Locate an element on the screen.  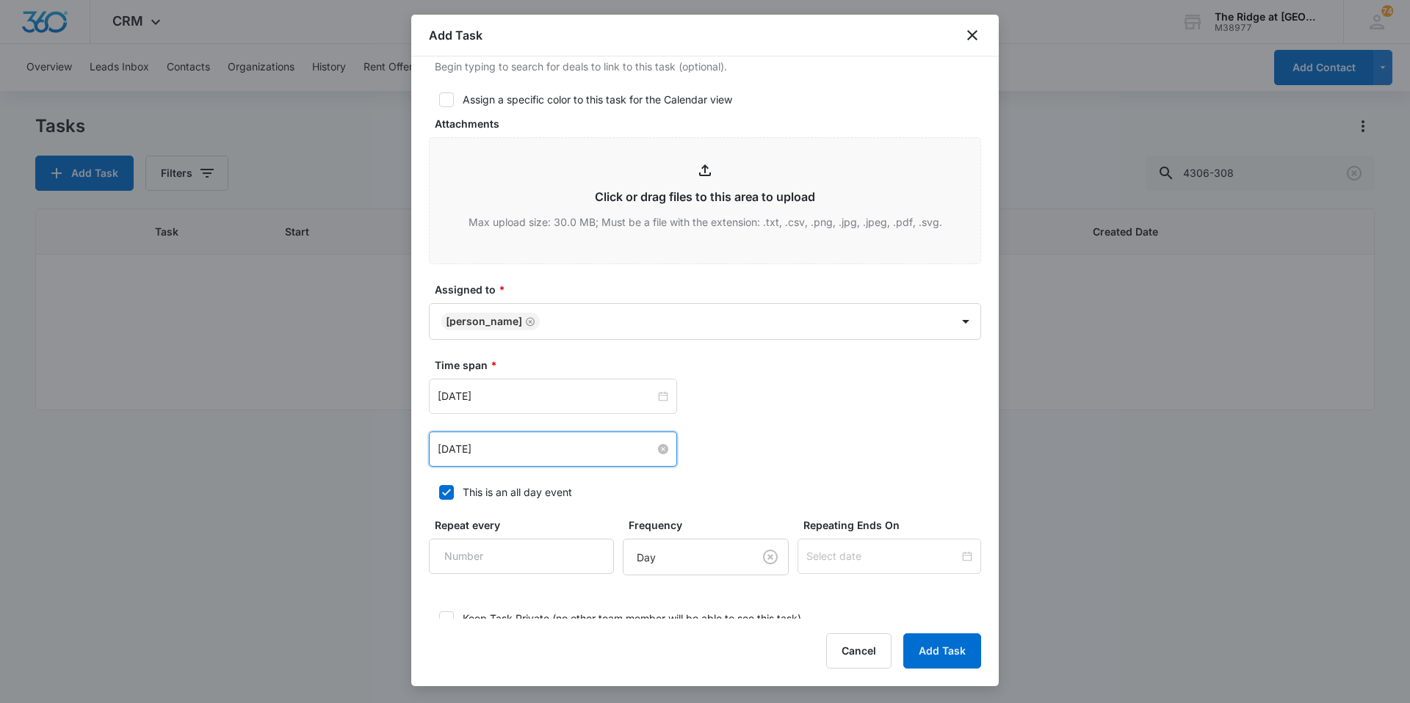
h1: Add Task is located at coordinates (455, 35).